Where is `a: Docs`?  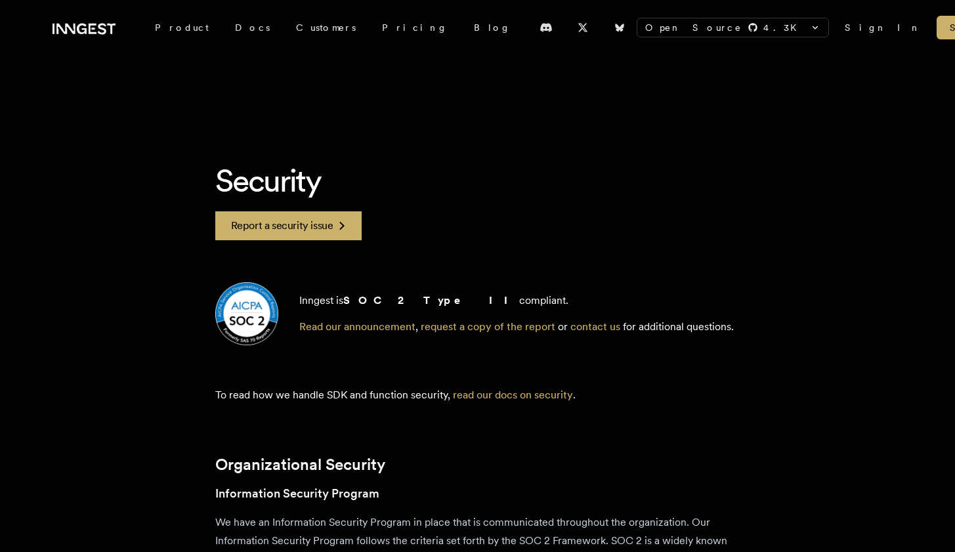 a: Docs is located at coordinates (252, 28).